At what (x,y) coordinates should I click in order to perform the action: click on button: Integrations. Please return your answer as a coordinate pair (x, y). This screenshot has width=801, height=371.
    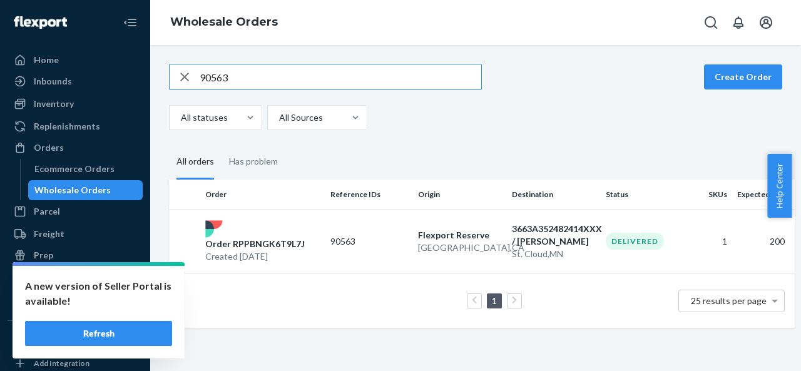
    Looking at the image, I should click on (75, 341).